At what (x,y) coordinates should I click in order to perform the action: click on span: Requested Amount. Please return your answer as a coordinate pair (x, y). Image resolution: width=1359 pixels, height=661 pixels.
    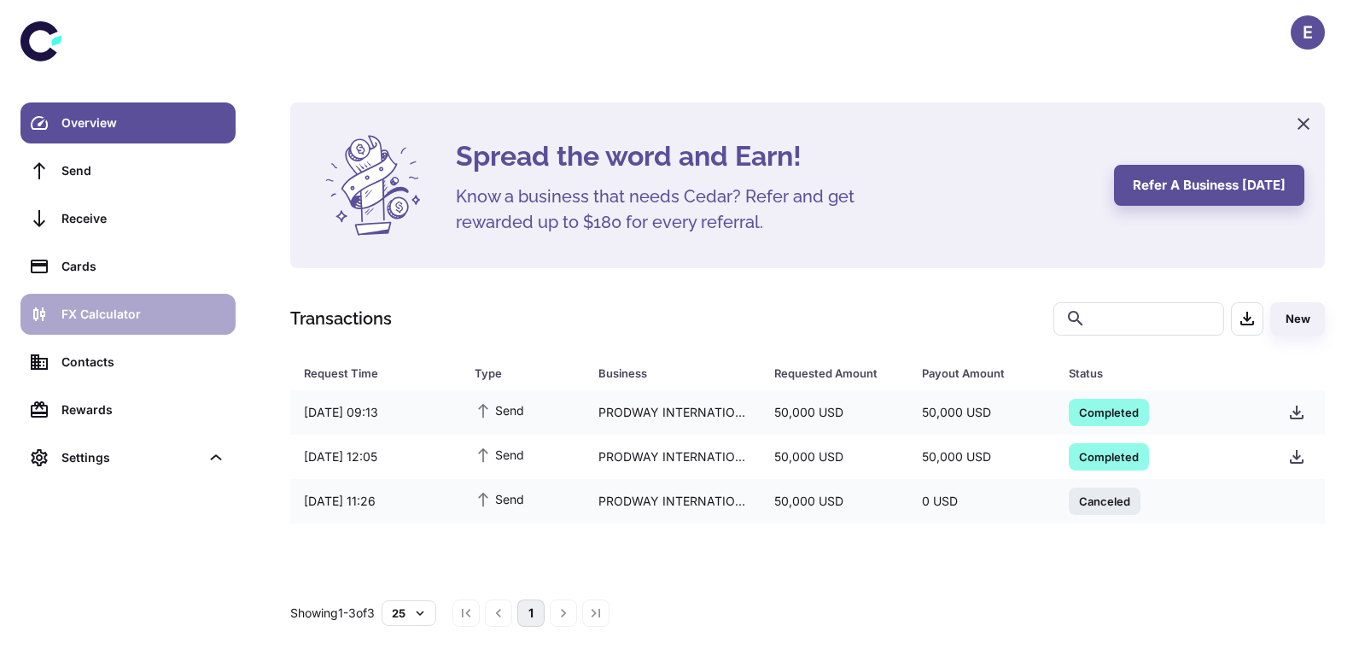
    Looking at the image, I should click on (838, 373).